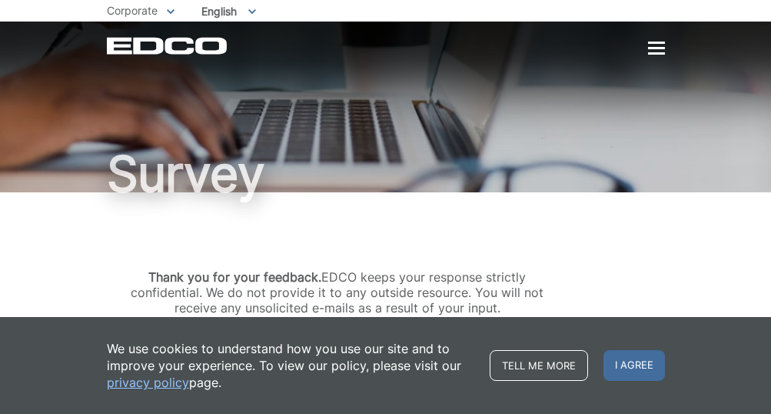 Image resolution: width=771 pixels, height=414 pixels. Describe the element at coordinates (386, 174) in the screenshot. I see `h1: Survey` at that location.